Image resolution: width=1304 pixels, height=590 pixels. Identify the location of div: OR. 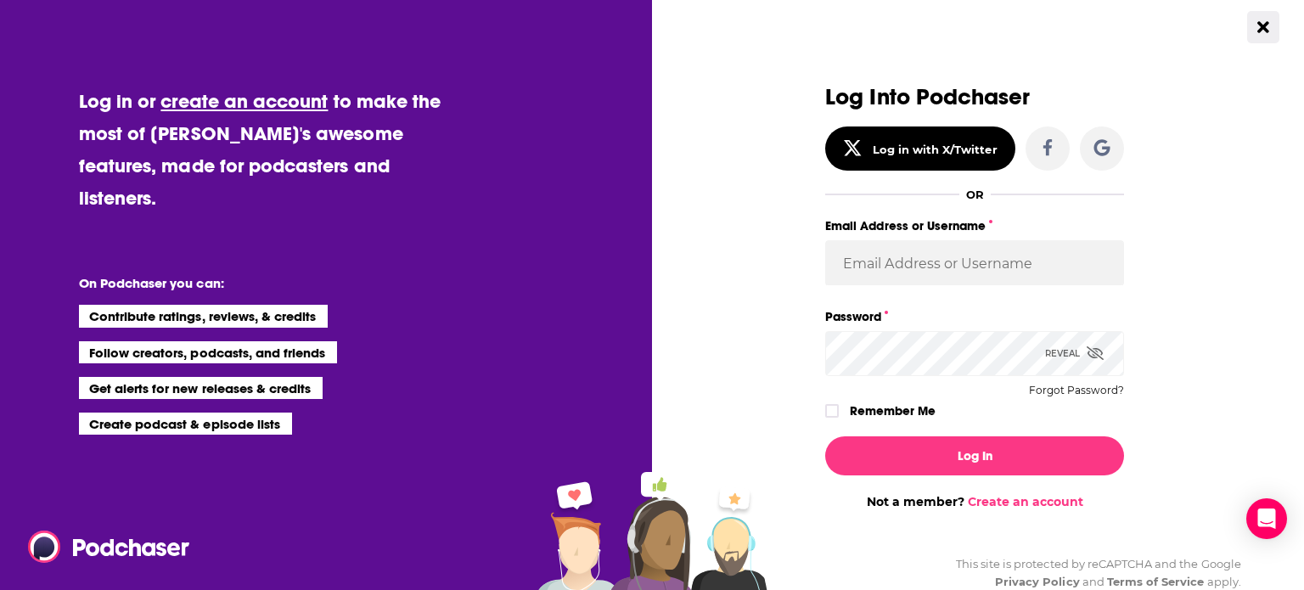
(974, 194).